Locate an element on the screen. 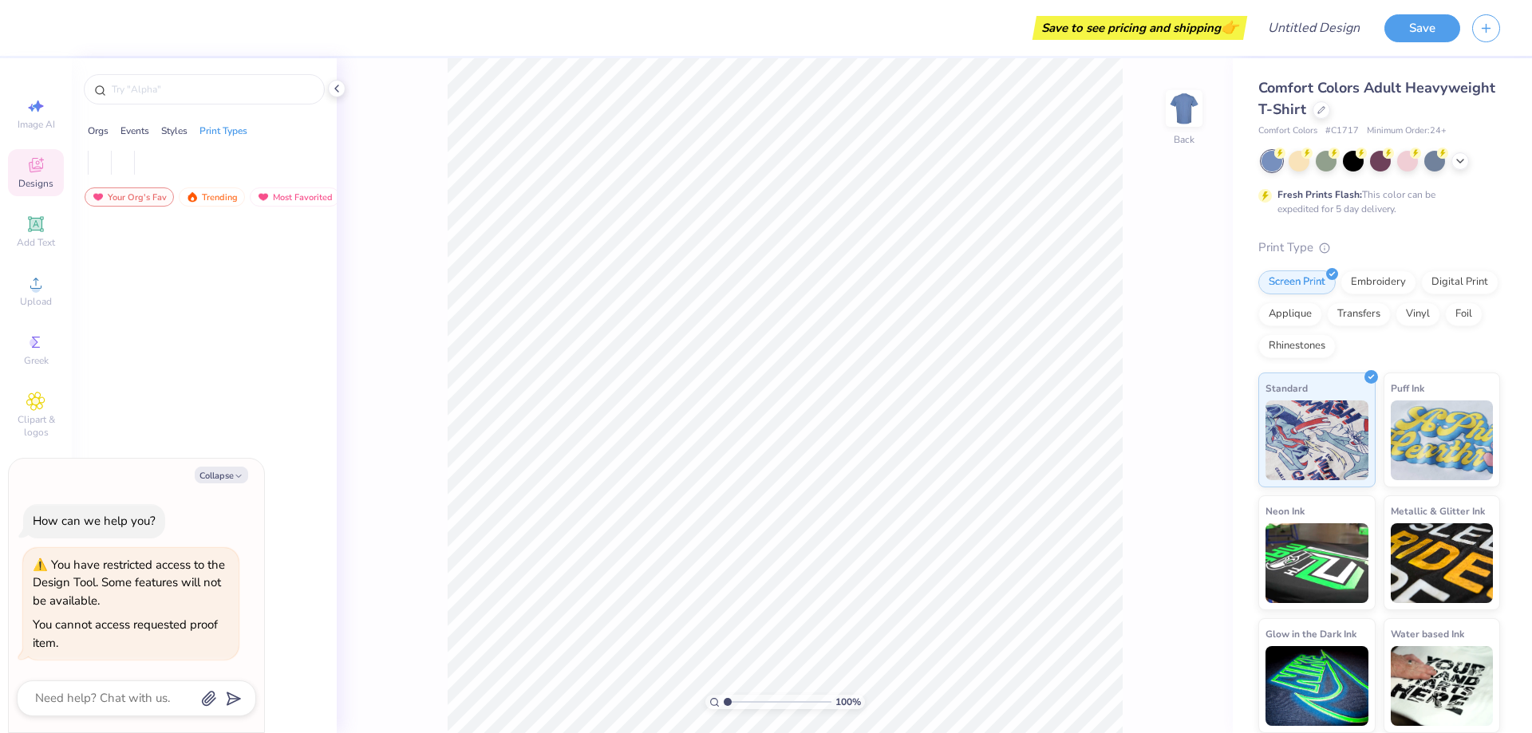 This screenshot has height=733, width=1532. div: Screen Print is located at coordinates (1296, 282).